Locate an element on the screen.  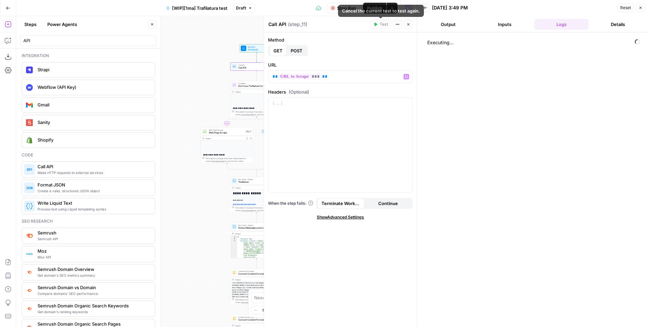
span: Make HTTP requests to external services is located at coordinates (93, 173).